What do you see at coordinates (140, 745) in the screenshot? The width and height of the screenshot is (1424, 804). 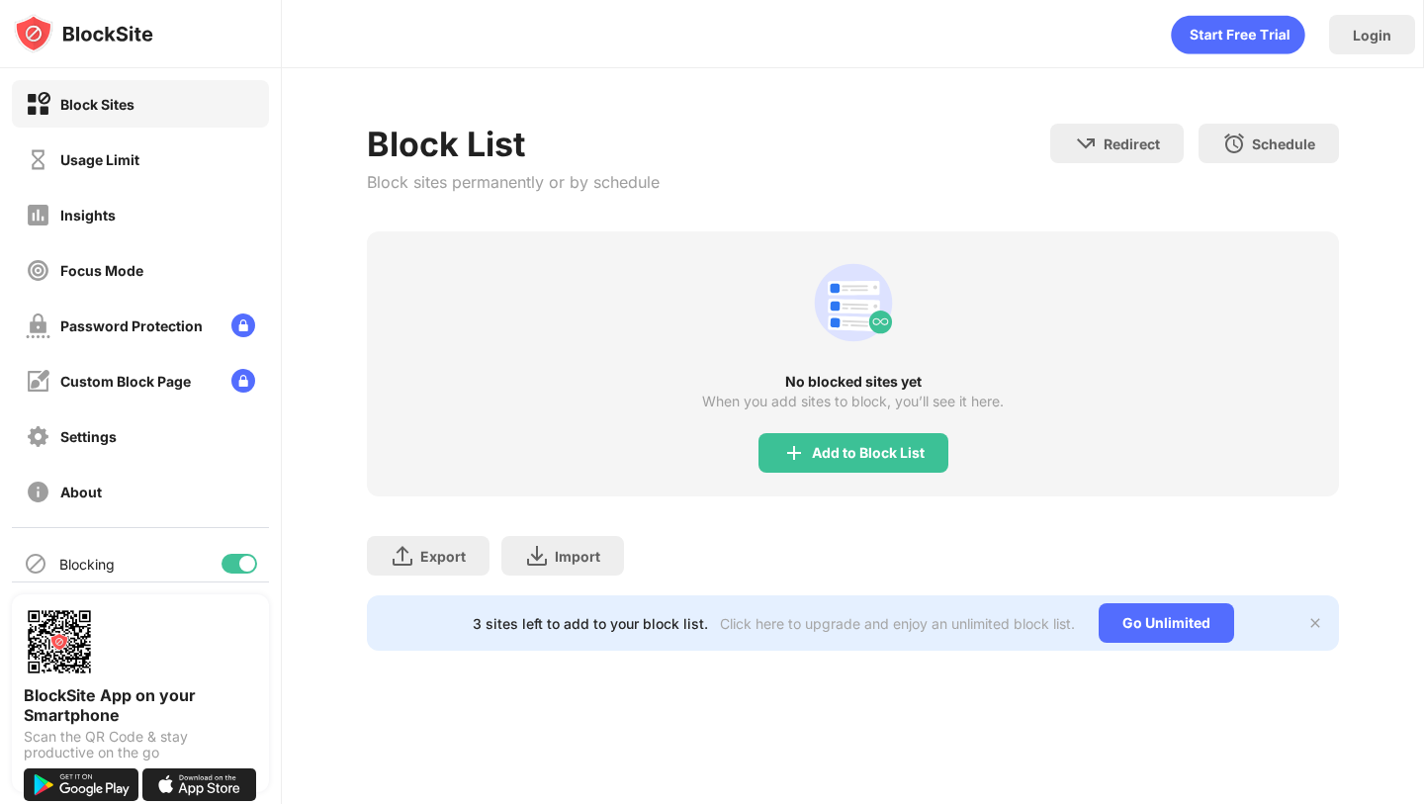 I see `div: Scan the QR Code & stay productive on the go` at bounding box center [140, 745].